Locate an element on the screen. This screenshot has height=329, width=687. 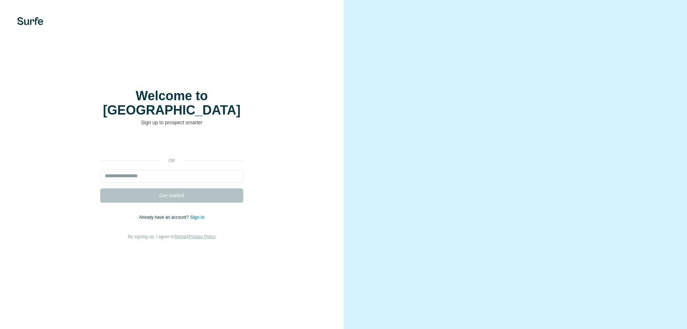
p: Sign up to prospect smarter is located at coordinates (172, 122).